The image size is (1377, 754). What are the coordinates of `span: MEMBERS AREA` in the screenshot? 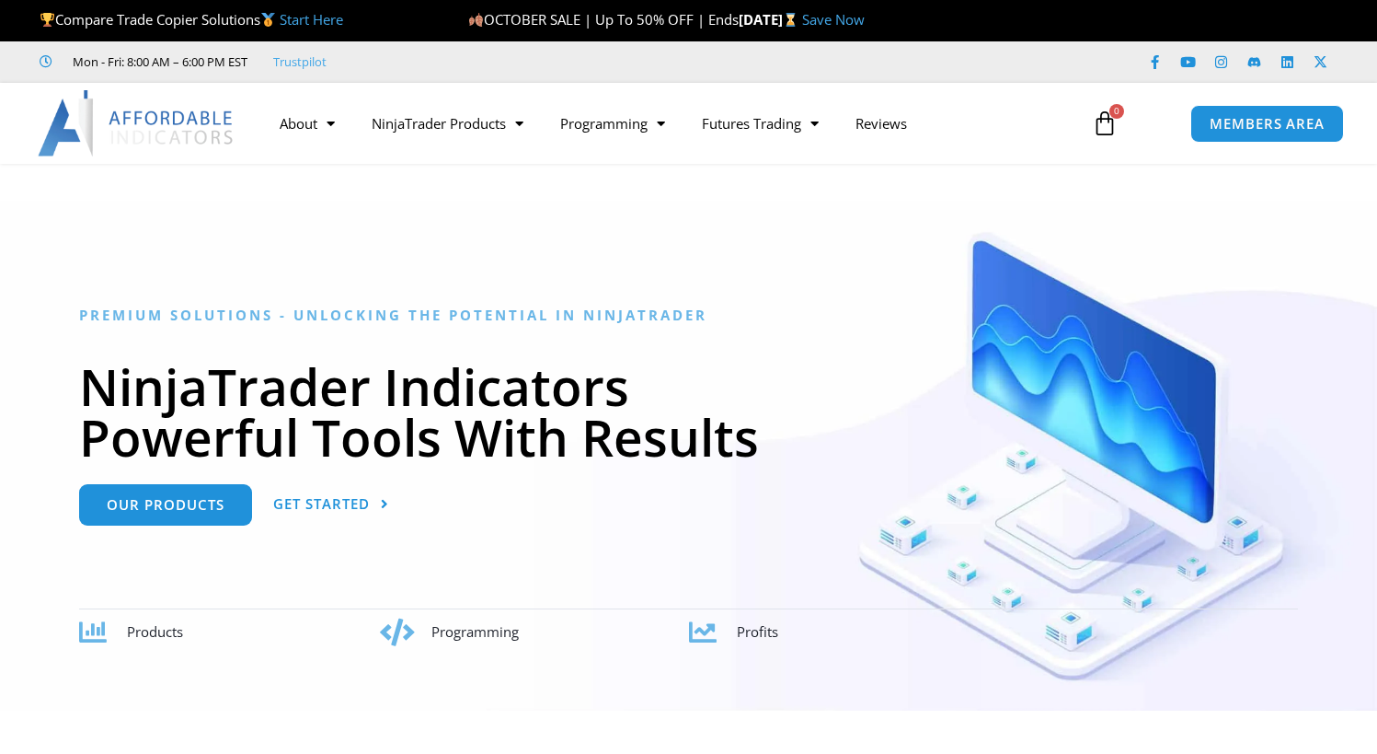 It's located at (1267, 123).